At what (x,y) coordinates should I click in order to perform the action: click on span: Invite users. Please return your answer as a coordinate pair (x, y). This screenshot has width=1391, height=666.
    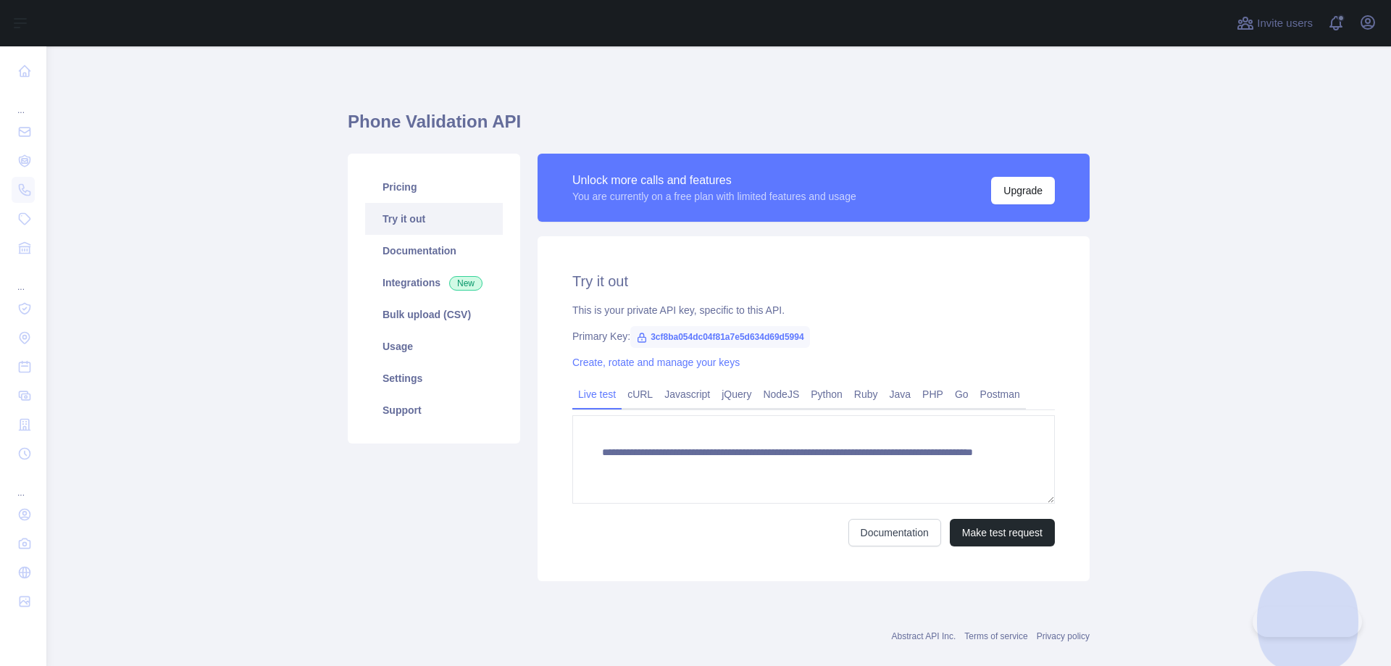
    Looking at the image, I should click on (1285, 23).